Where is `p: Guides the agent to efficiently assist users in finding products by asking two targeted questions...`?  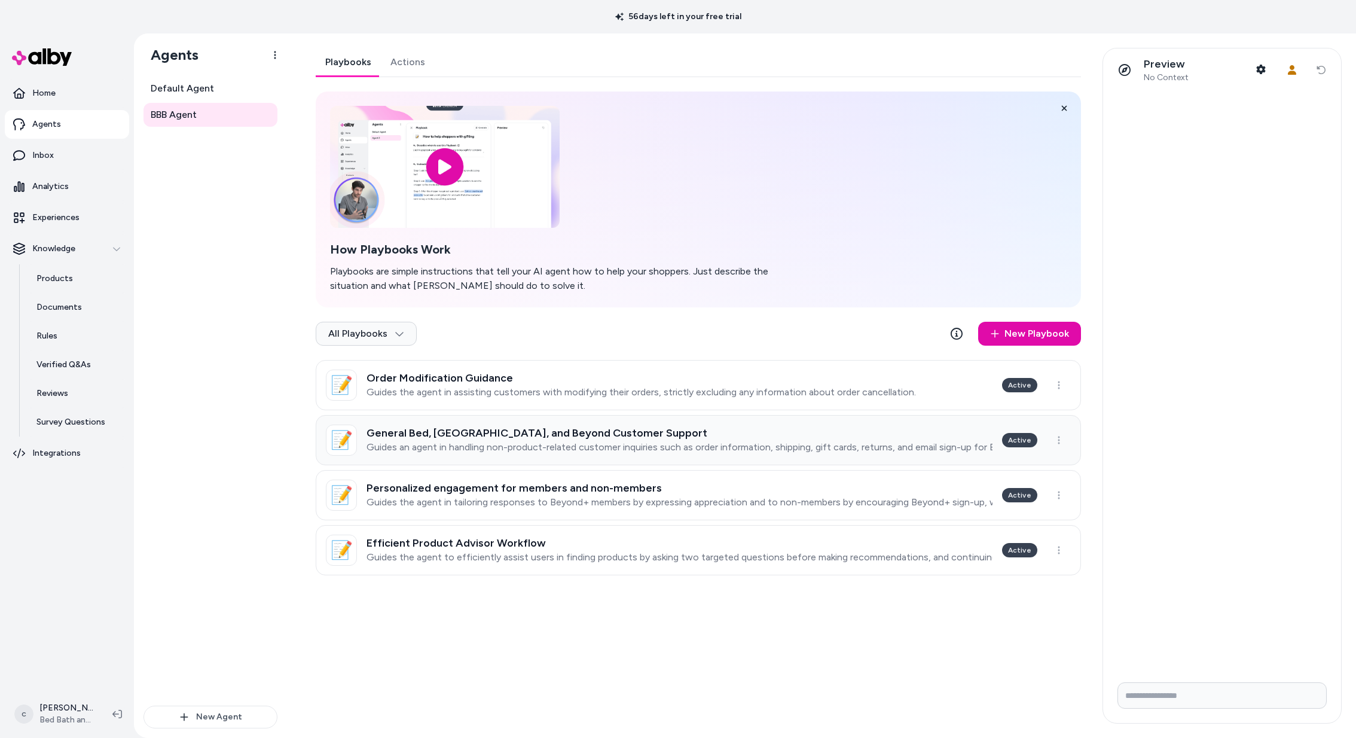
p: Guides the agent to efficiently assist users in finding products by asking two targeted questions... is located at coordinates (679, 557).